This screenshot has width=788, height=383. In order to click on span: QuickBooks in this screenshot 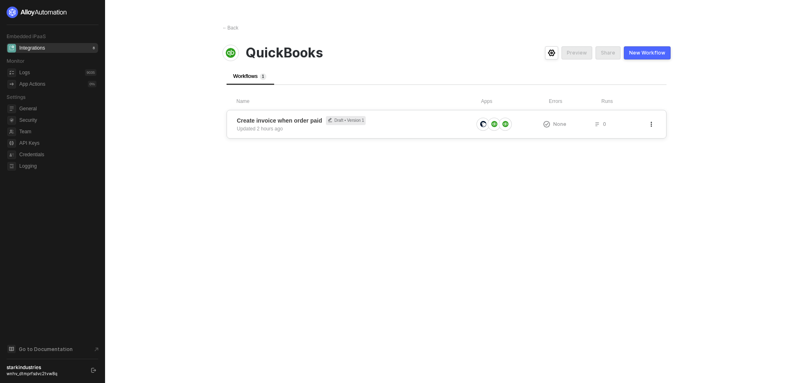, I will do `click(284, 53)`.